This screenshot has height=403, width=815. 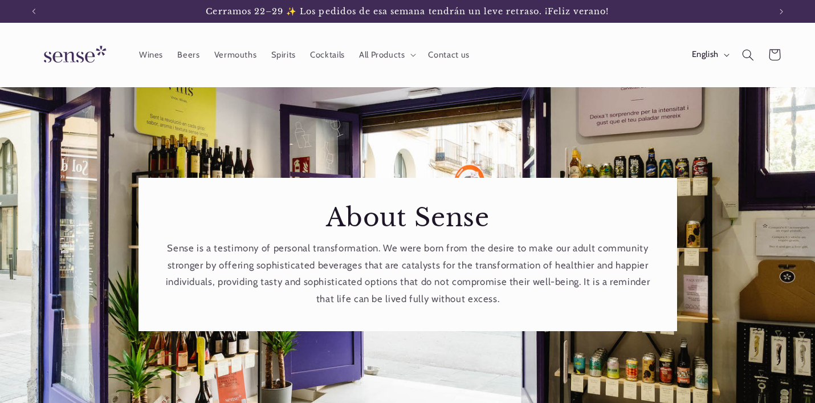 What do you see at coordinates (407, 218) in the screenshot?
I see `h2: About Sense` at bounding box center [407, 218].